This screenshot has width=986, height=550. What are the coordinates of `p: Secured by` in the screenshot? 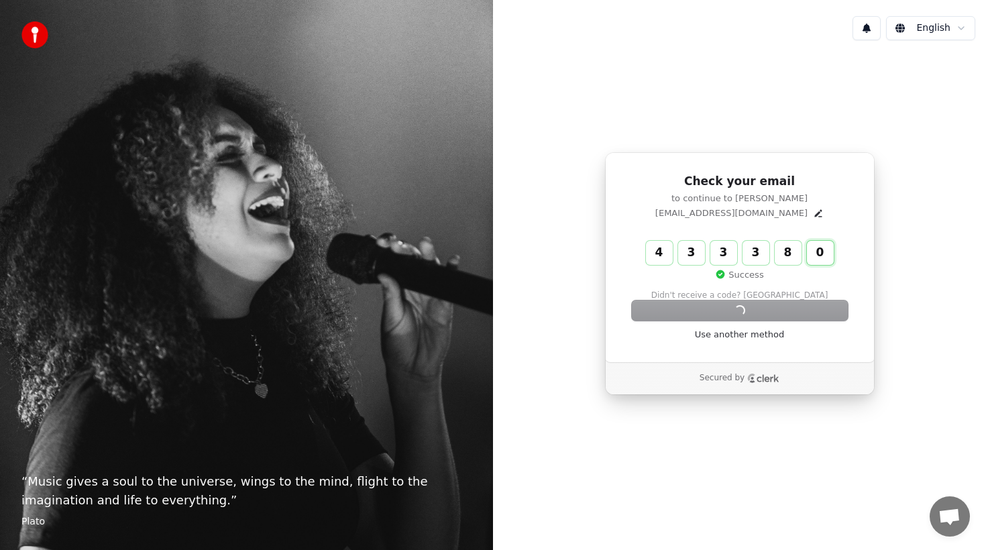 It's located at (722, 378).